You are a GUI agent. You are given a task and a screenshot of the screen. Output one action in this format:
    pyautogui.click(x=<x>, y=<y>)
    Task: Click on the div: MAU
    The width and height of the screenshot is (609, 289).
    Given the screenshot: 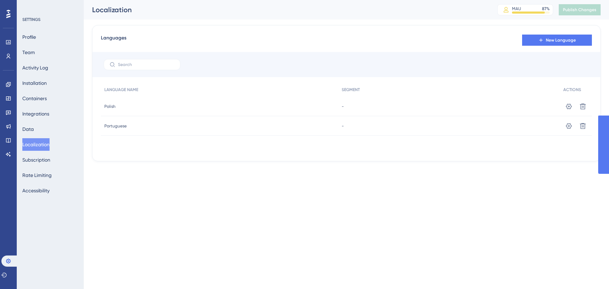 What is the action you would take?
    pyautogui.click(x=517, y=9)
    